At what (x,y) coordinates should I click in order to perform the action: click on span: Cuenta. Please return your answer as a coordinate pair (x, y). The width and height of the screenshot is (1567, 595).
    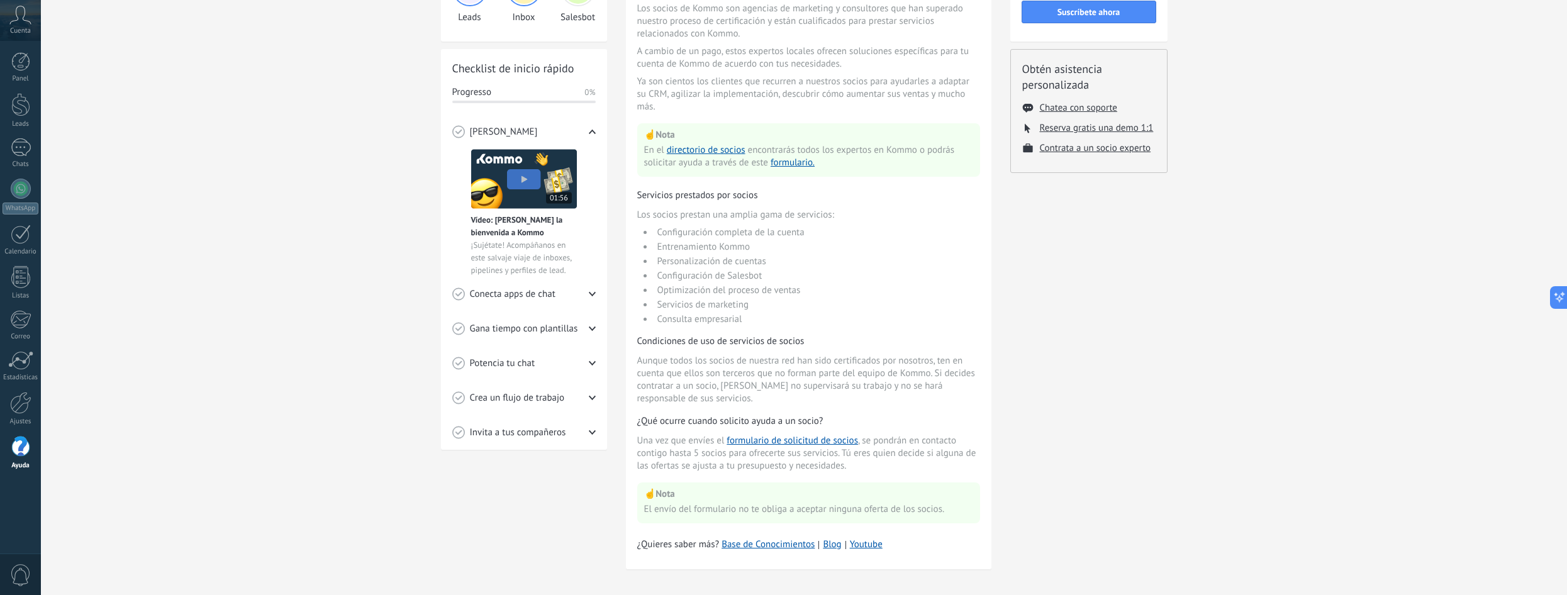
    Looking at the image, I should click on (20, 31).